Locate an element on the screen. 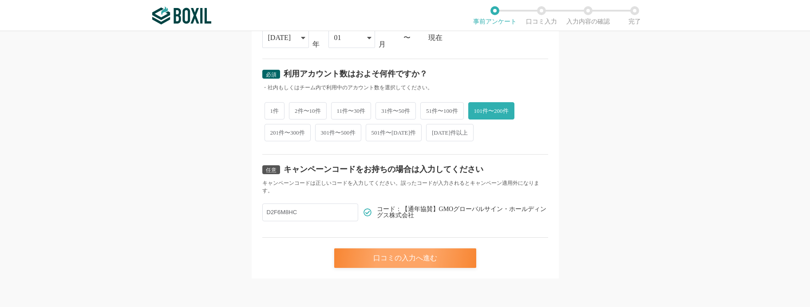 This screenshot has width=810, height=307. div: 月 is located at coordinates (382, 44).